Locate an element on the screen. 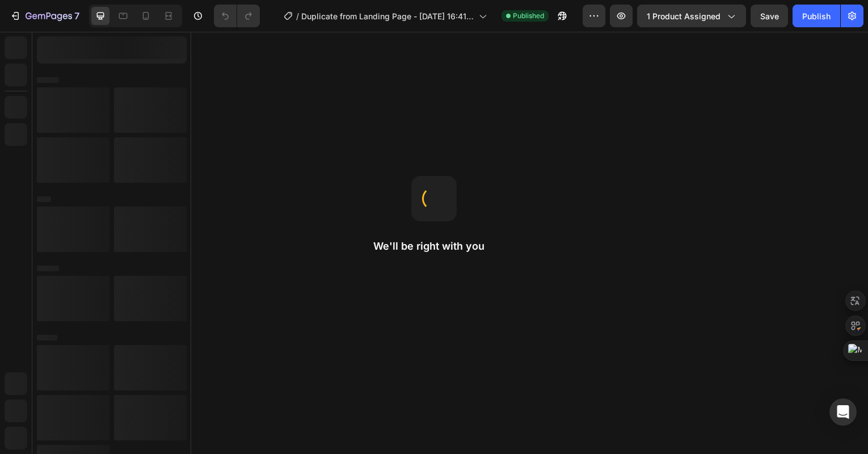 The image size is (868, 454). div: Open Intercom Messenger is located at coordinates (843, 412).